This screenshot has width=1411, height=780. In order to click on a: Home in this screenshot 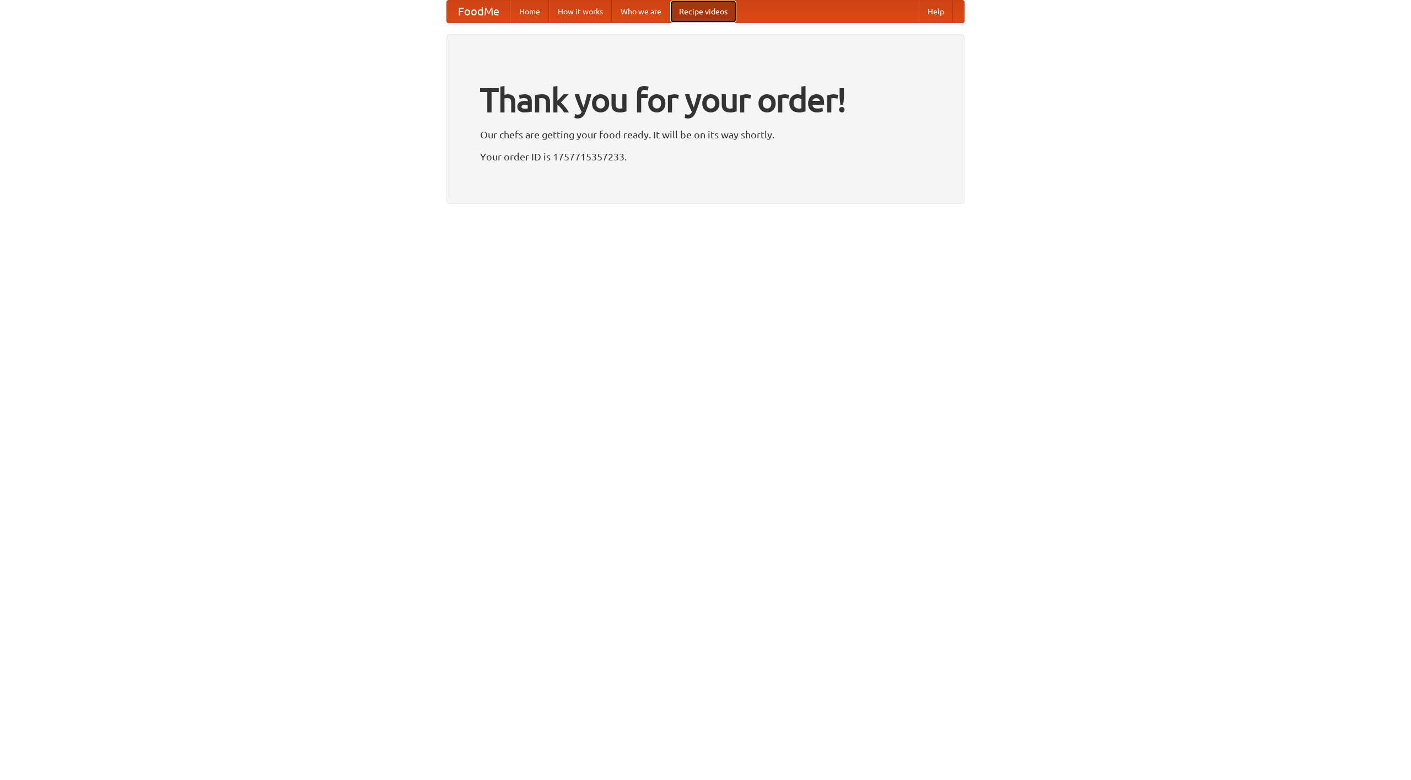, I will do `click(530, 12)`.